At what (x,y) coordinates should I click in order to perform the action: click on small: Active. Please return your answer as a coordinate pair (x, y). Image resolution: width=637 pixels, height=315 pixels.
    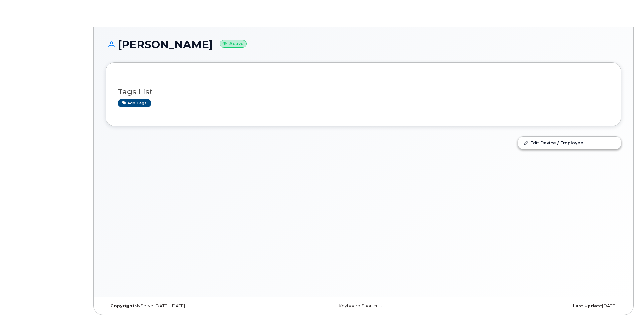
    Looking at the image, I should click on (233, 44).